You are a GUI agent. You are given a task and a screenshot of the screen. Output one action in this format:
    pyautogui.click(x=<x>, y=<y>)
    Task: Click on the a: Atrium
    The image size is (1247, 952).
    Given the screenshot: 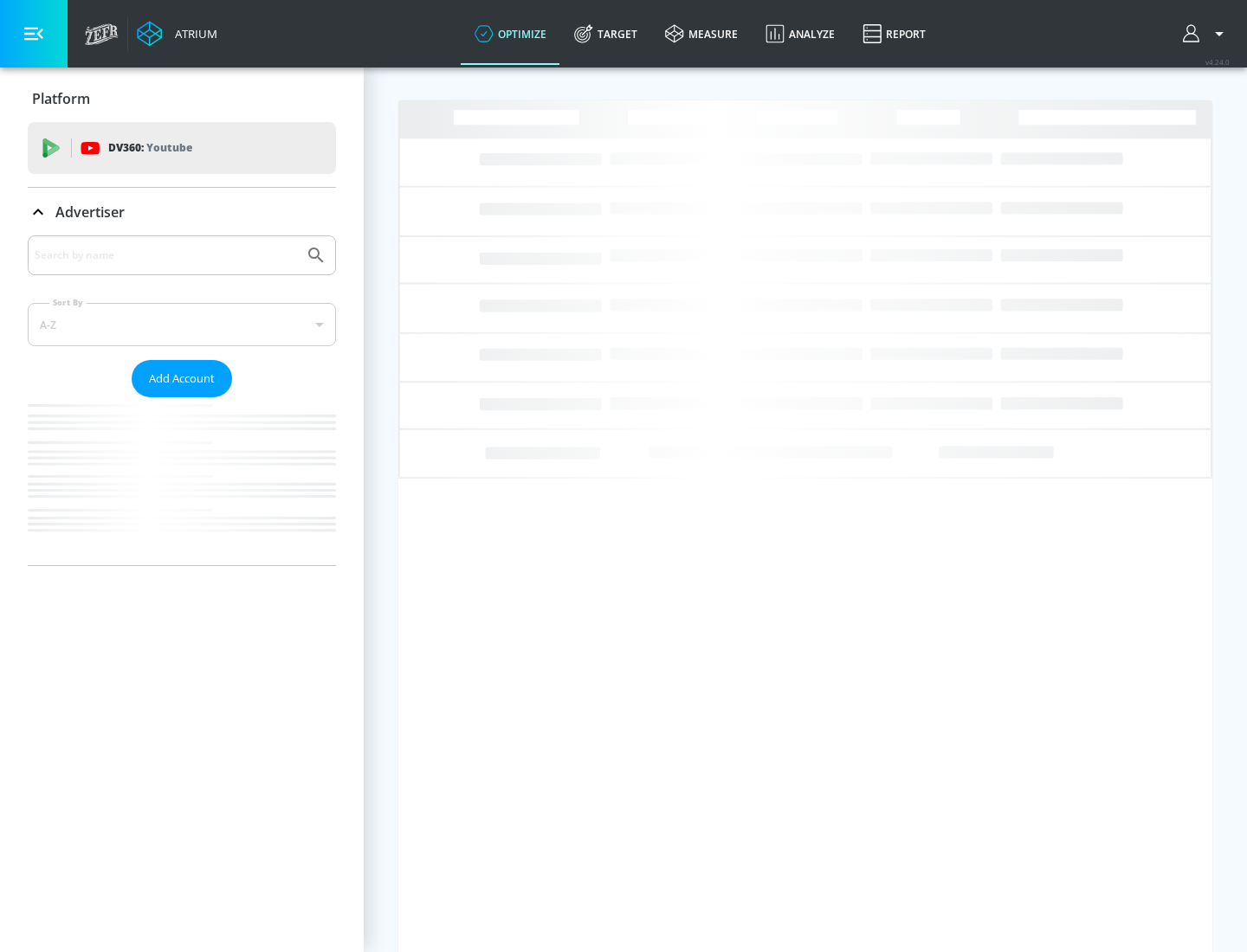 What is the action you would take?
    pyautogui.click(x=176, y=34)
    